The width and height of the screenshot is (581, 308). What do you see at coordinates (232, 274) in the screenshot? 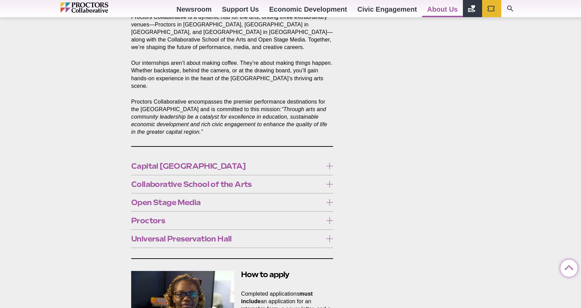
I see `h2: How to apply` at bounding box center [232, 274].